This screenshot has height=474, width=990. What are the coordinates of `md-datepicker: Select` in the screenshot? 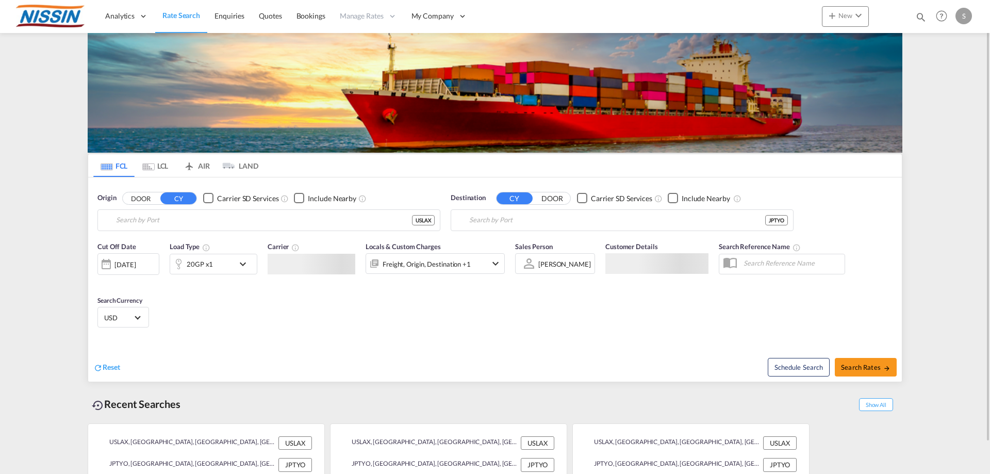 It's located at (101, 280).